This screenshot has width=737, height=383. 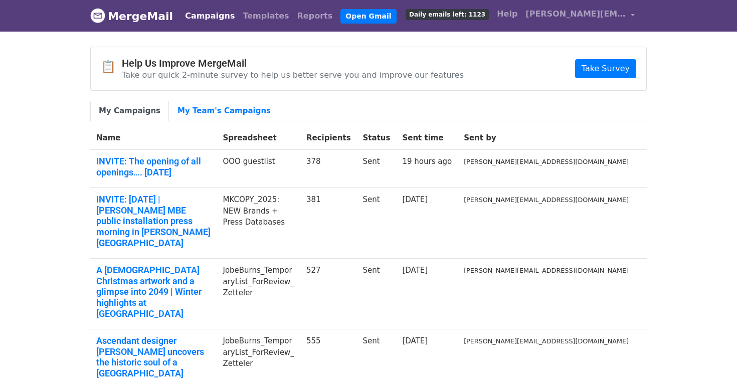 I want to click on th: Sent by, so click(x=546, y=138).